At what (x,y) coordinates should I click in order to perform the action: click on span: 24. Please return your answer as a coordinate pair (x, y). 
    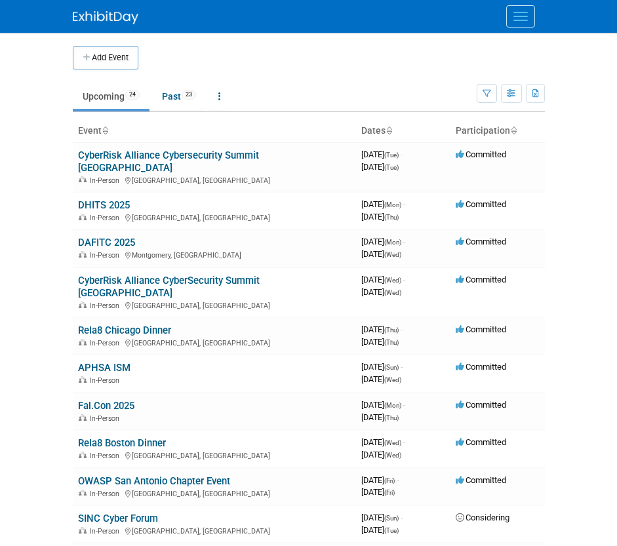
    Looking at the image, I should click on (132, 94).